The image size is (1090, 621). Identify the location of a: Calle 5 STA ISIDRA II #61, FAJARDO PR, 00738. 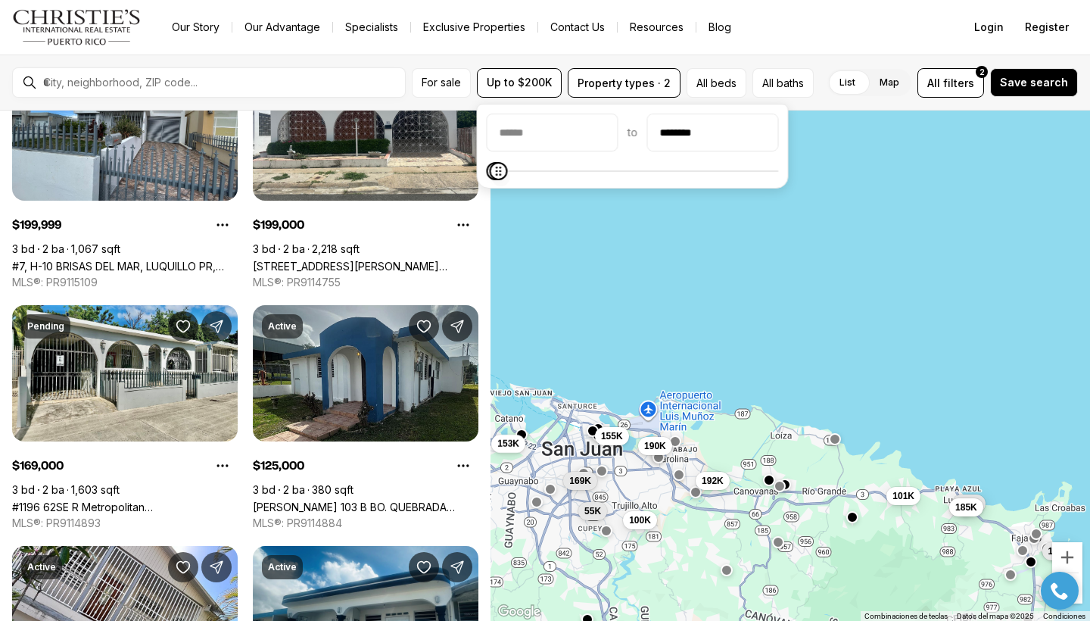
(366, 266).